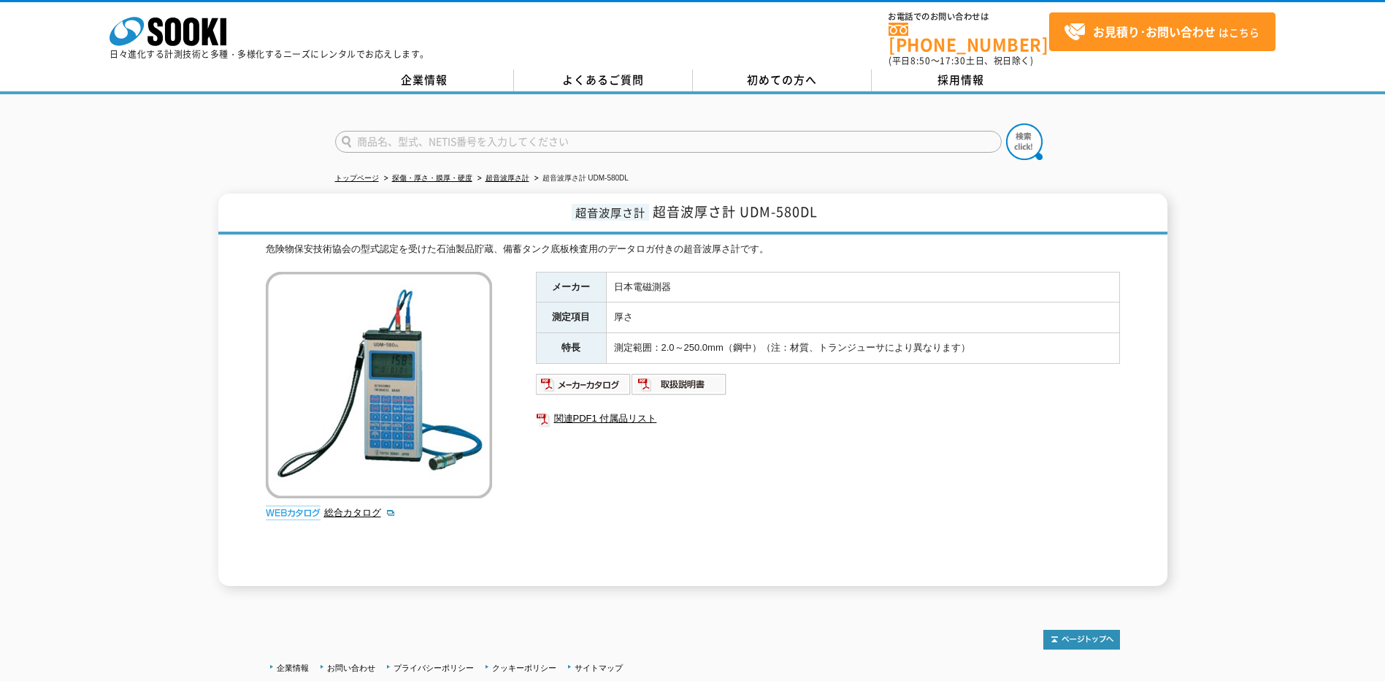 The height and width of the screenshot is (681, 1385). Describe the element at coordinates (524, 667) in the screenshot. I see `a: クッキーポリシー` at that location.